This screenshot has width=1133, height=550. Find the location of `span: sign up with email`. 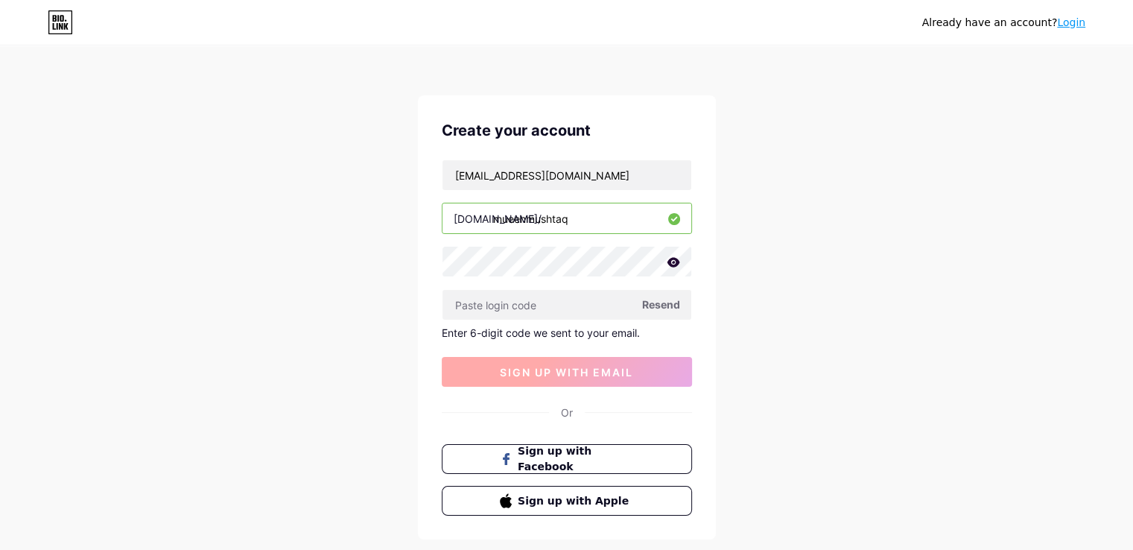

span: sign up with email is located at coordinates (566, 372).